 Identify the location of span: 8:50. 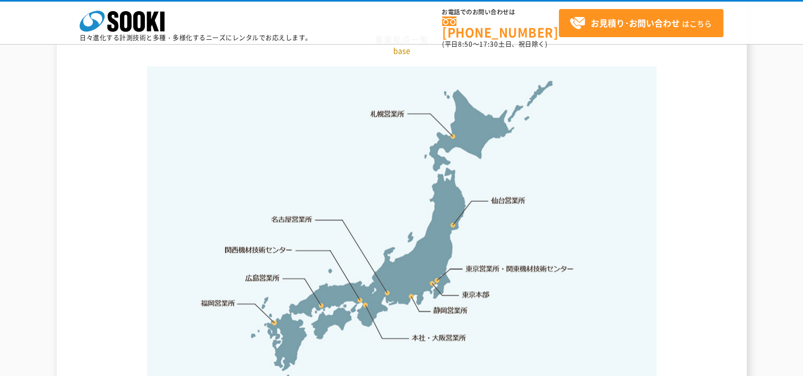
(466, 44).